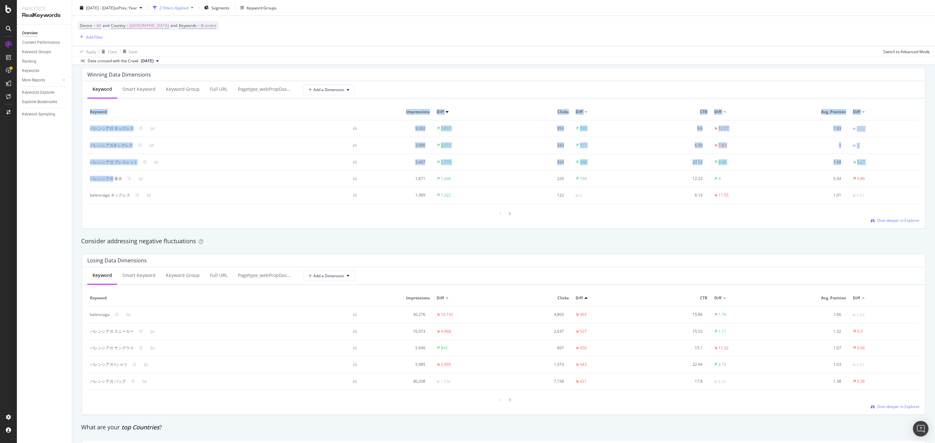  I want to click on div: Keyword Groups, so click(262, 7).